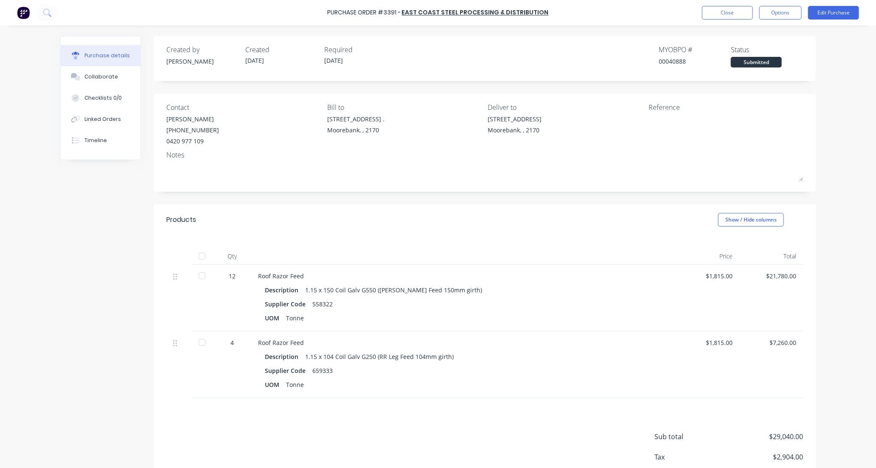  I want to click on div: Status, so click(767, 50).